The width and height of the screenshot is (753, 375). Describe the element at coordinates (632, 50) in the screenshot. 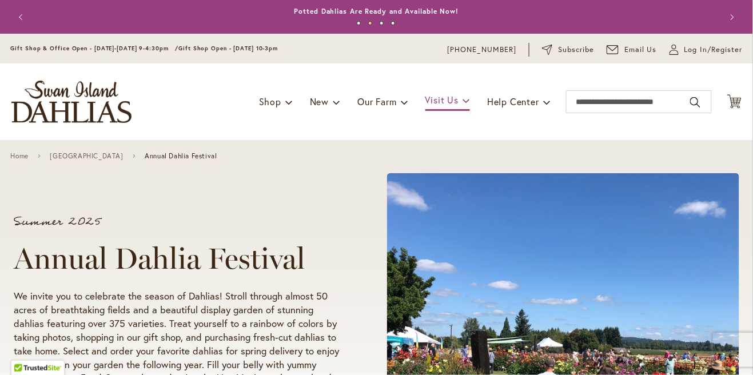

I see `a: Email Us` at that location.